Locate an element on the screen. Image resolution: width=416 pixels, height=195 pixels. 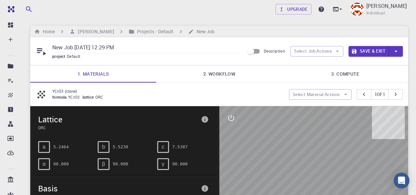
span: project is located at coordinates (60, 56).